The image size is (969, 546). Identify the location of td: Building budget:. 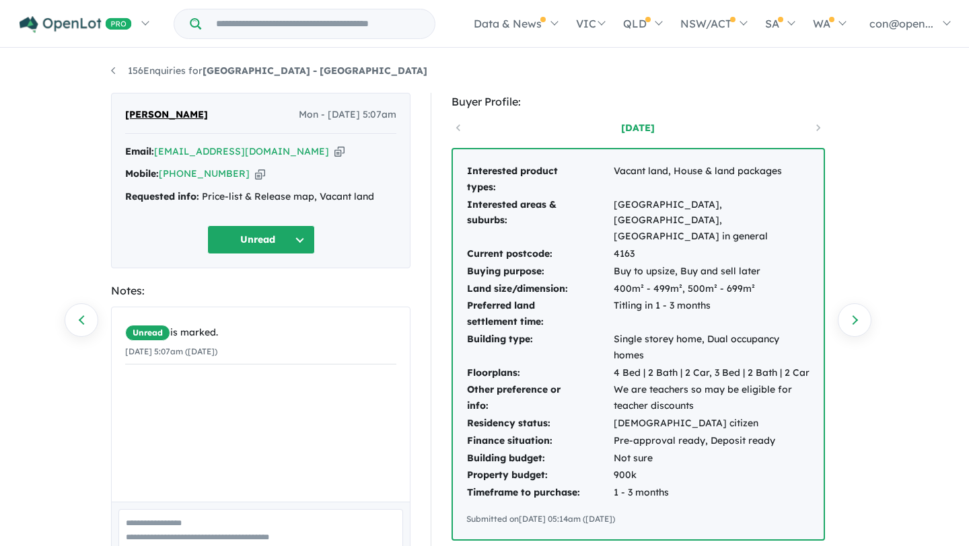
(539, 459).